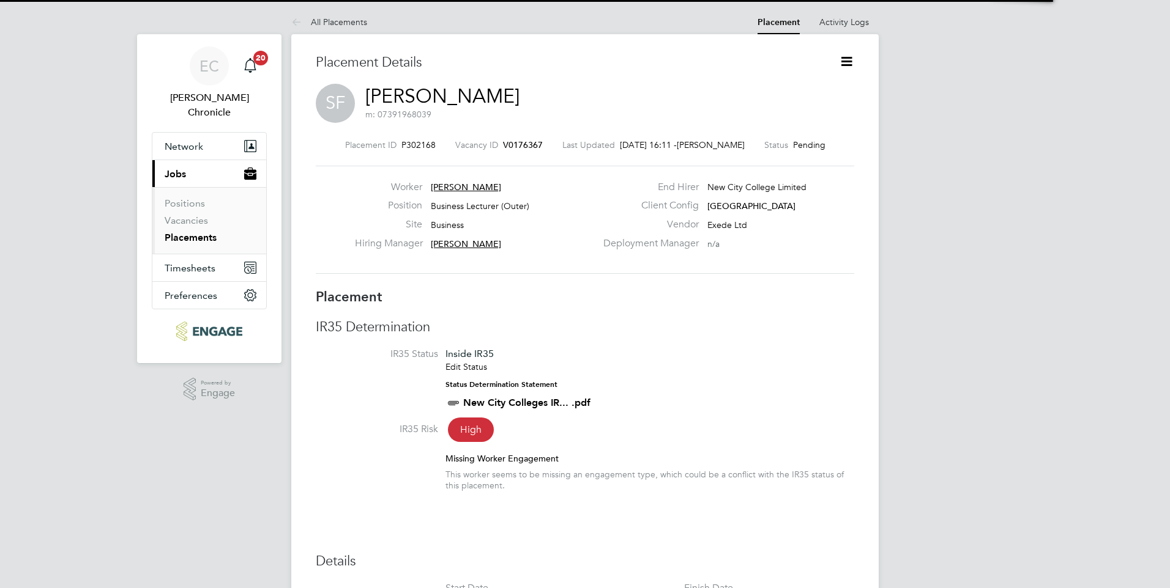 This screenshot has width=1170, height=588. I want to click on div: Missing Worker Engagement, so click(650, 459).